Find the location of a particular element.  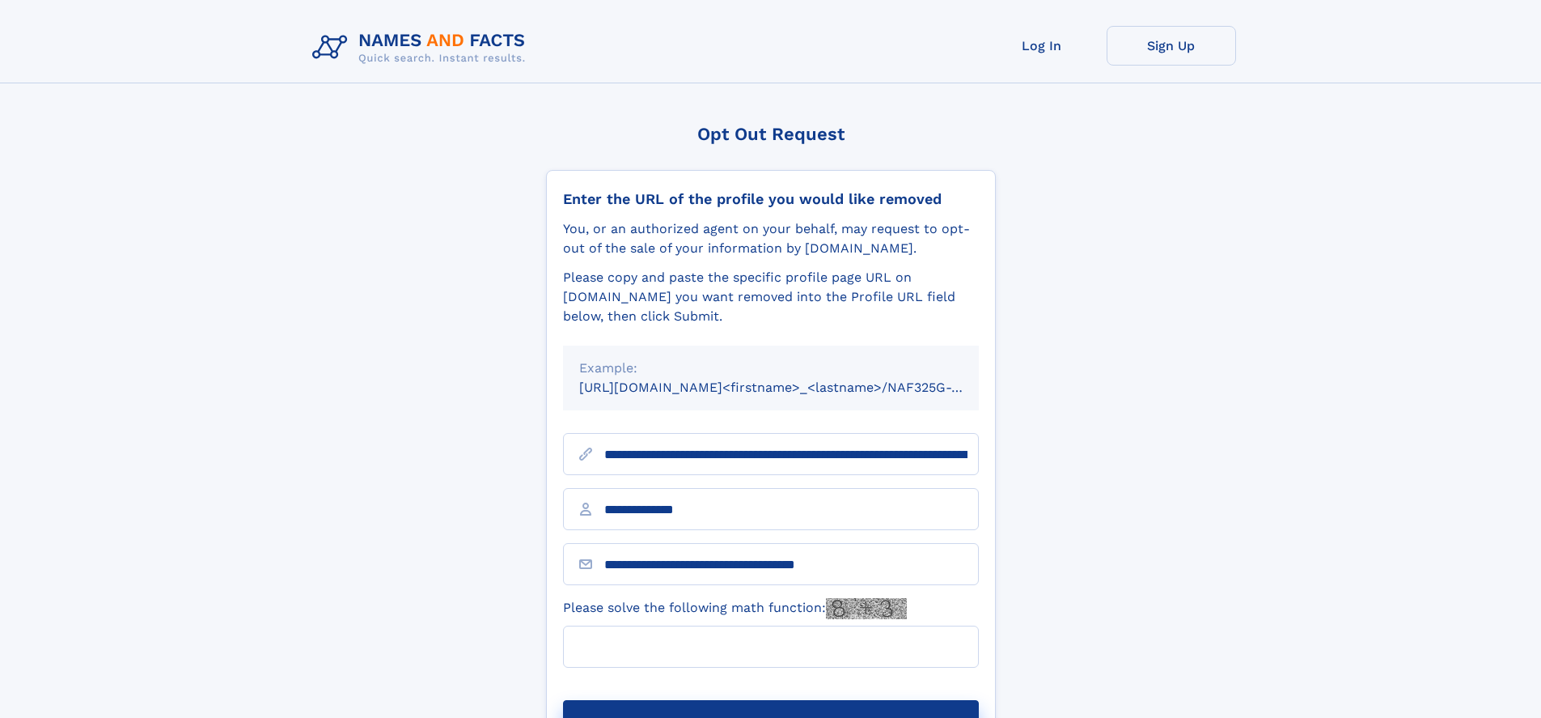

a: Sign Up is located at coordinates (1172, 45).